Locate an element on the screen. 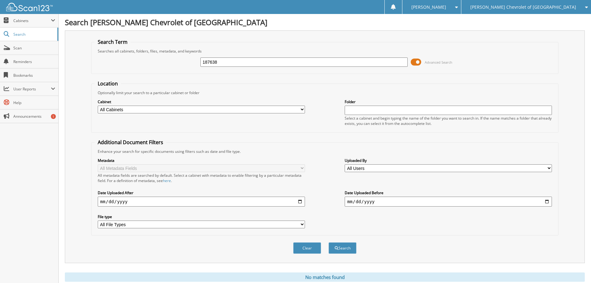  legend: Search Term is located at coordinates (113, 42).